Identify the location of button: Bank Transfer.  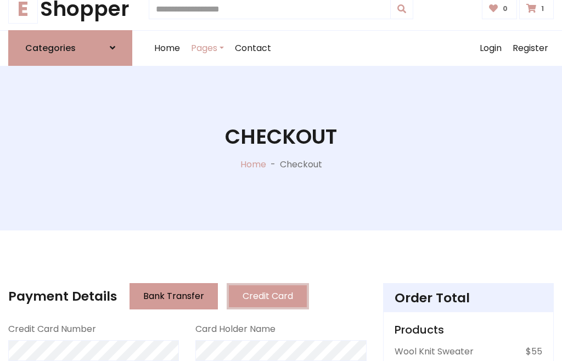
(173, 296).